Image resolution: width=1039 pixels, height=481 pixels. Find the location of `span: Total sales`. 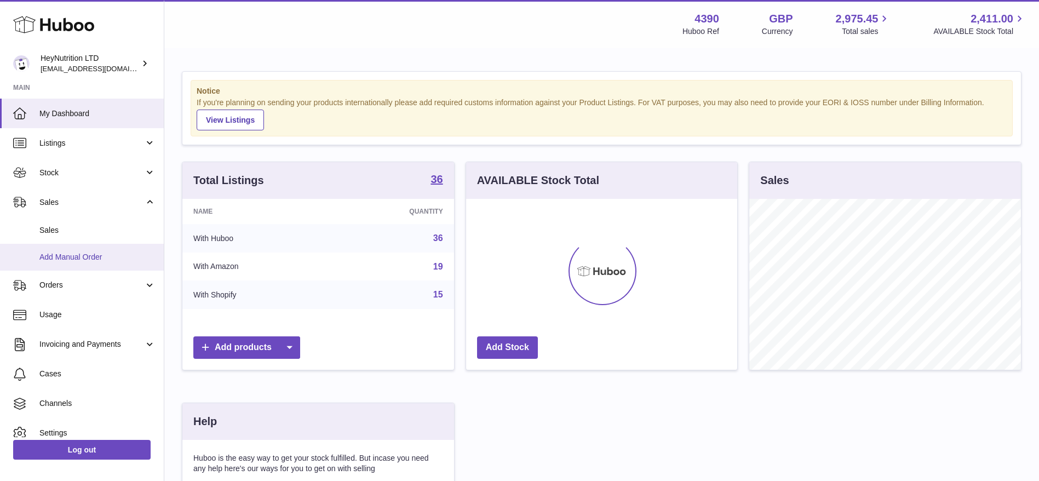

span: Total sales is located at coordinates (866, 31).